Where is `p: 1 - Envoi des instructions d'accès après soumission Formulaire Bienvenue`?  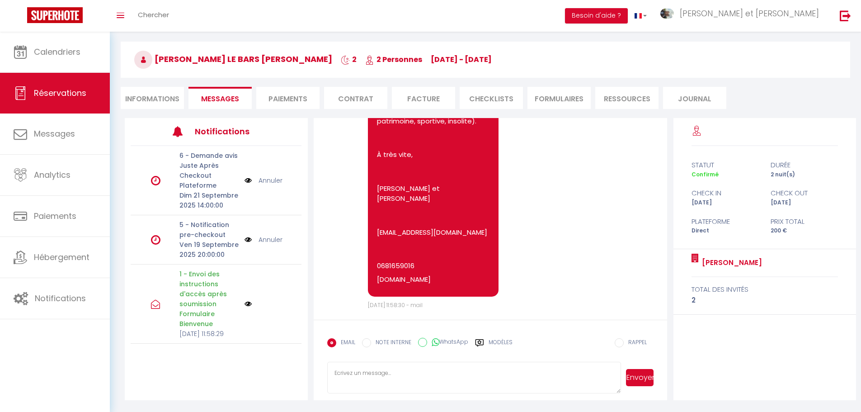
p: 1 - Envoi des instructions d'accès après soumission Formulaire Bienvenue is located at coordinates (209, 299).